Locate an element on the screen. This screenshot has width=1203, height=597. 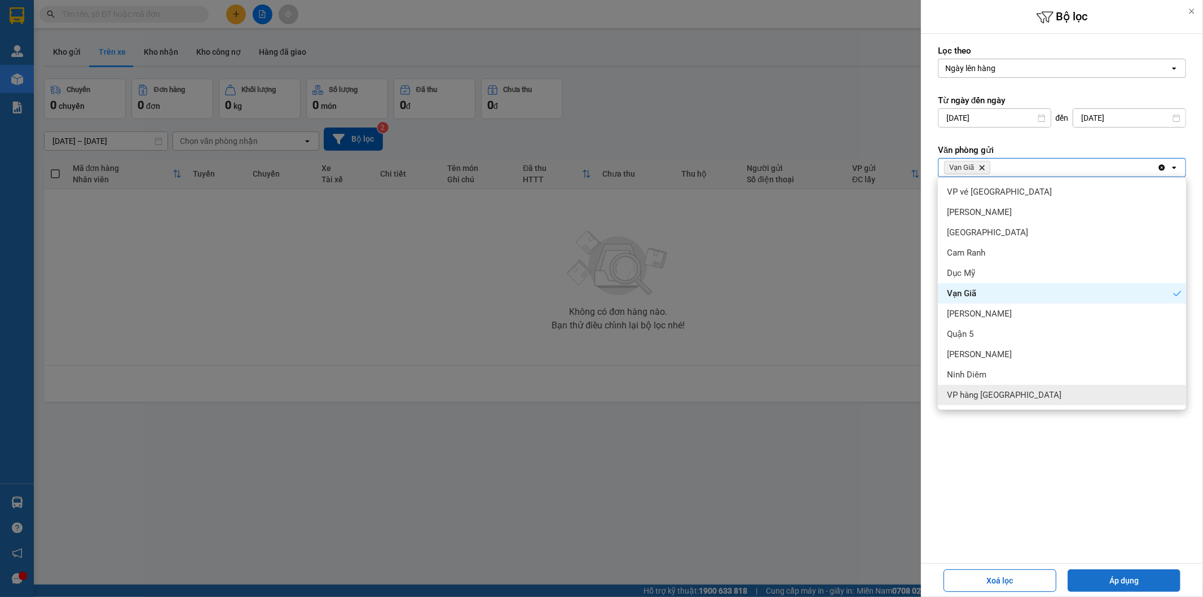
div: Ngày lên hàng is located at coordinates (970, 68).